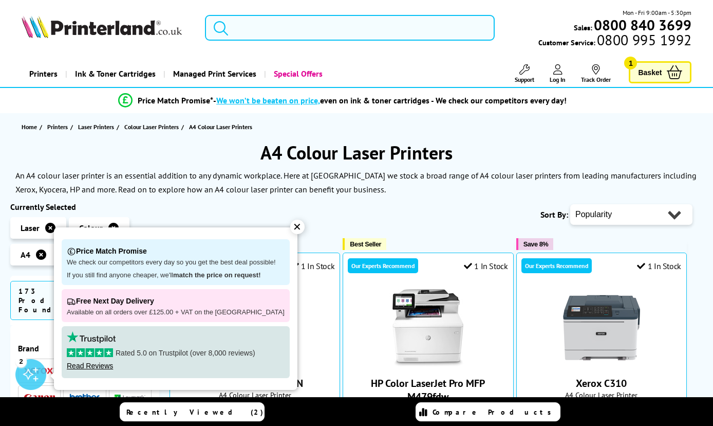  Describe the element at coordinates (97, 126) in the screenshot. I see `a: Laser Printers` at that location.